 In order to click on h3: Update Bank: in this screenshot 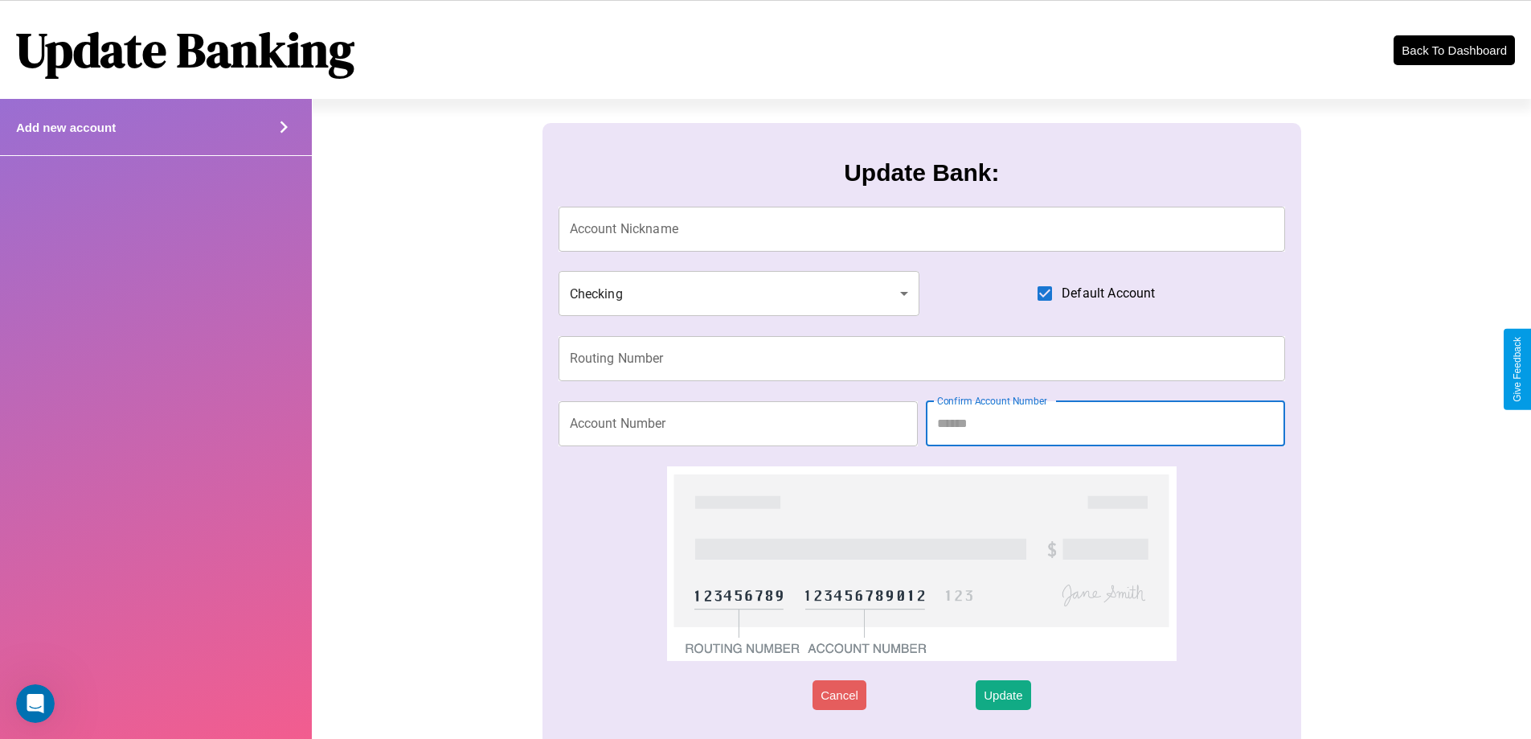, I will do `click(921, 173)`.